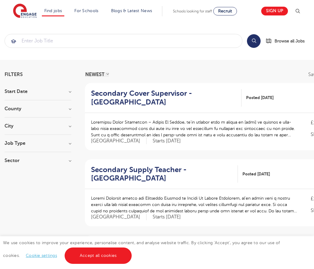  I want to click on div: Submit, so click(123, 41).